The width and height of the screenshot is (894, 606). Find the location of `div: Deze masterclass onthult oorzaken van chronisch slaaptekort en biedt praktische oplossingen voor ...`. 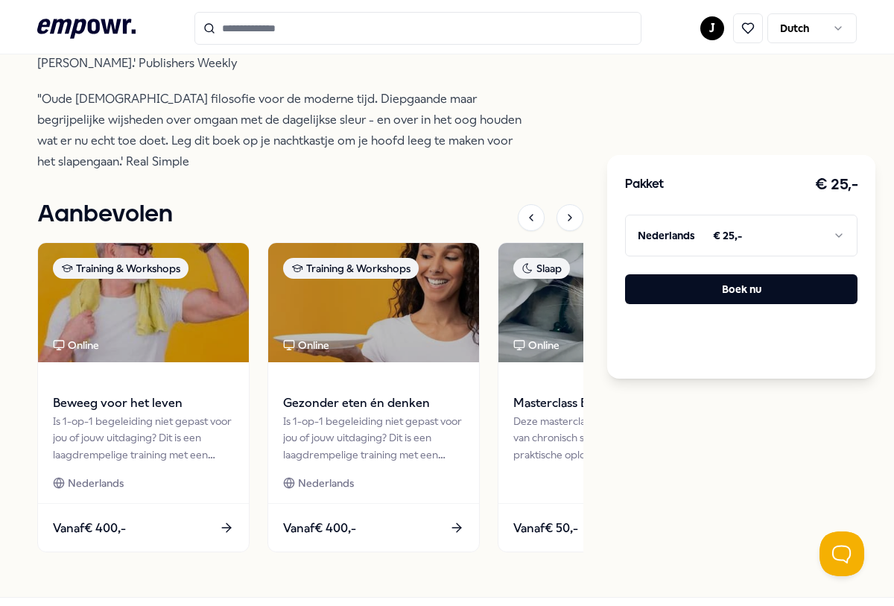

div: Deze masterclass onthult oorzaken van chronisch slaaptekort en biedt praktische oplossingen voor ... is located at coordinates (604, 437).